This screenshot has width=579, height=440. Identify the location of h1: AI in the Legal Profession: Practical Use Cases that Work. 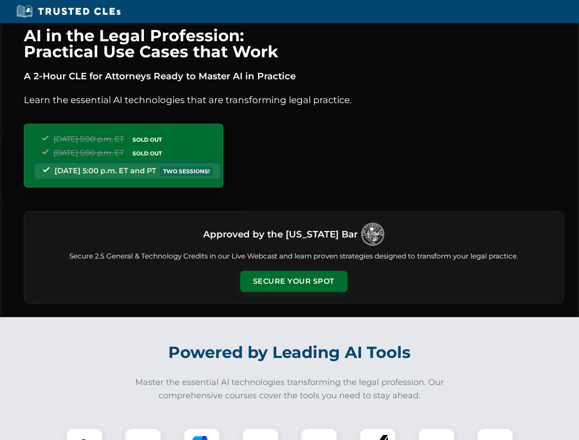
(294, 44).